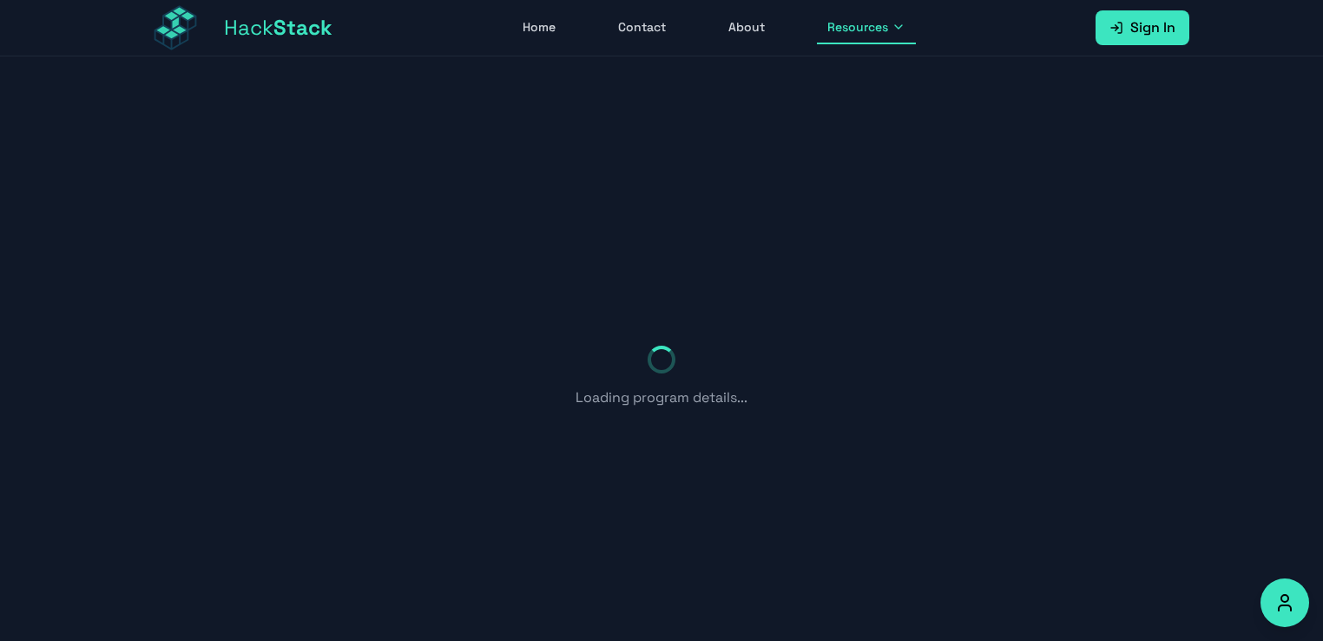 This screenshot has width=1323, height=641. Describe the element at coordinates (1153, 28) in the screenshot. I see `span: Sign In` at that location.